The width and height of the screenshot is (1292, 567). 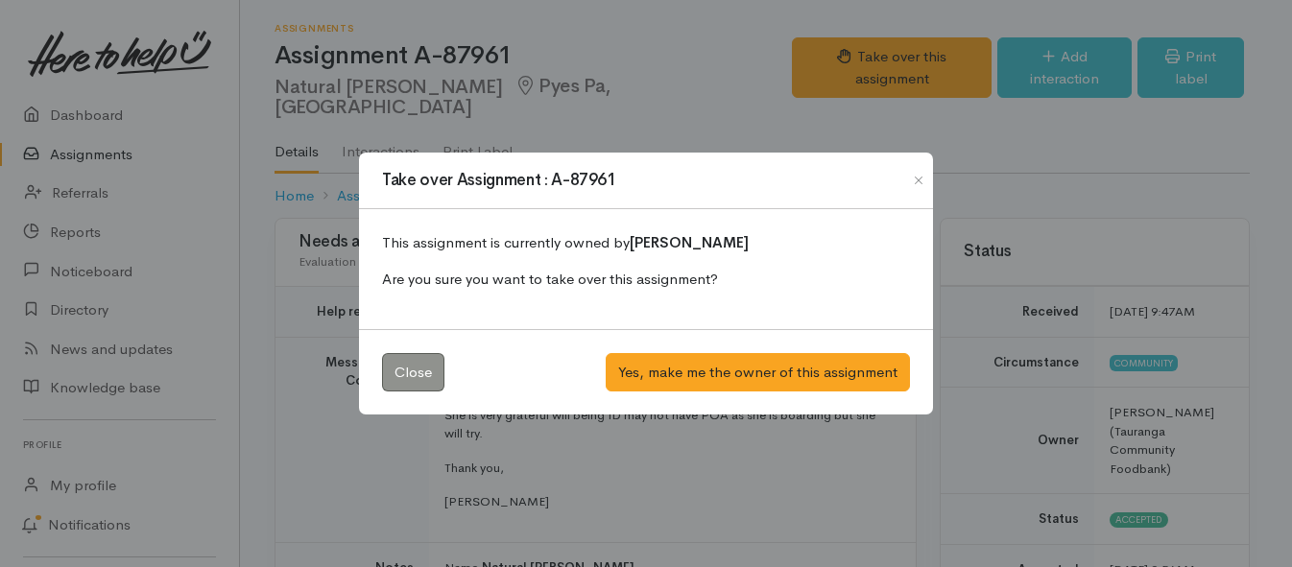 I want to click on button: Yes, make me the owner of this assignment, so click(x=757, y=372).